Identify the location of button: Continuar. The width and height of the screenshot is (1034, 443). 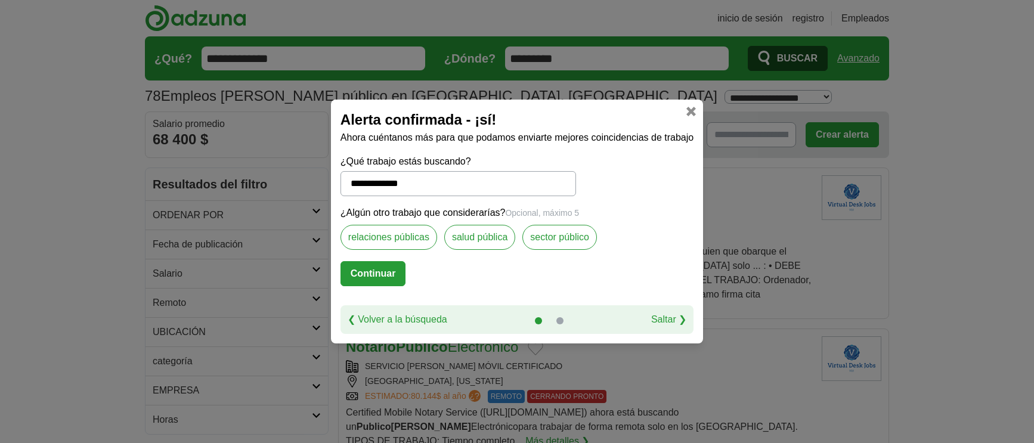
(373, 274).